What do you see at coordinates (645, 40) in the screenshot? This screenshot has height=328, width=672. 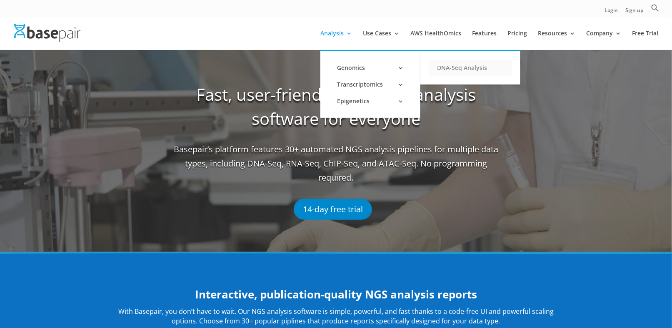 I see `a: Free Trial` at bounding box center [645, 40].